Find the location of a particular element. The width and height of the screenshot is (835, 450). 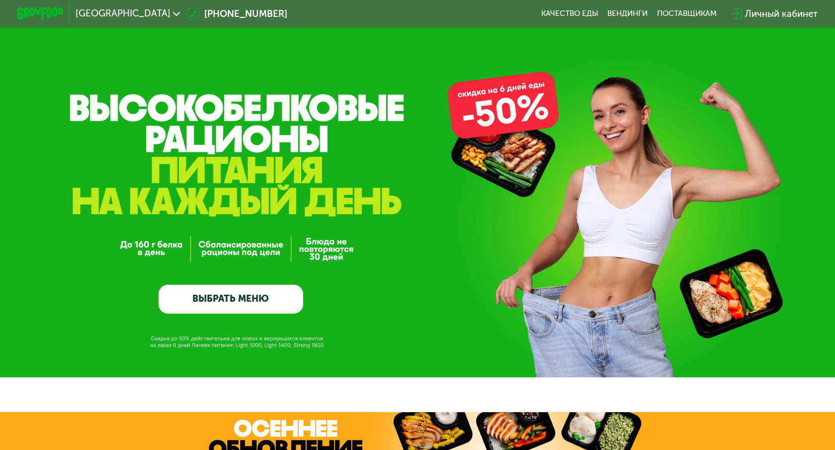

a: Качество еды is located at coordinates (570, 13).